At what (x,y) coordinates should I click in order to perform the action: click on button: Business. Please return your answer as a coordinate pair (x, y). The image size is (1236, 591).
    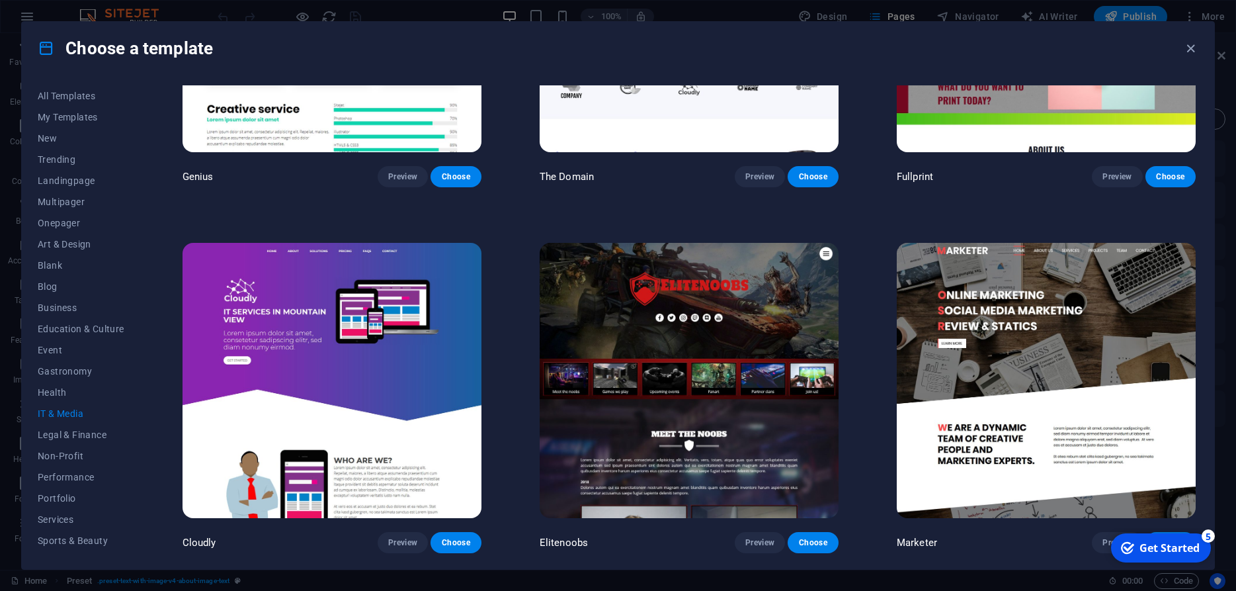
    Looking at the image, I should click on (81, 307).